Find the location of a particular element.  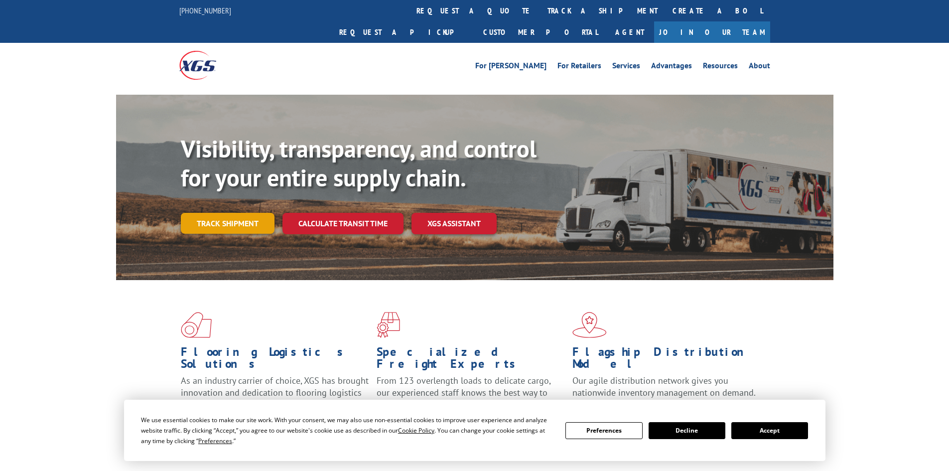

a: Resources is located at coordinates (721, 67).